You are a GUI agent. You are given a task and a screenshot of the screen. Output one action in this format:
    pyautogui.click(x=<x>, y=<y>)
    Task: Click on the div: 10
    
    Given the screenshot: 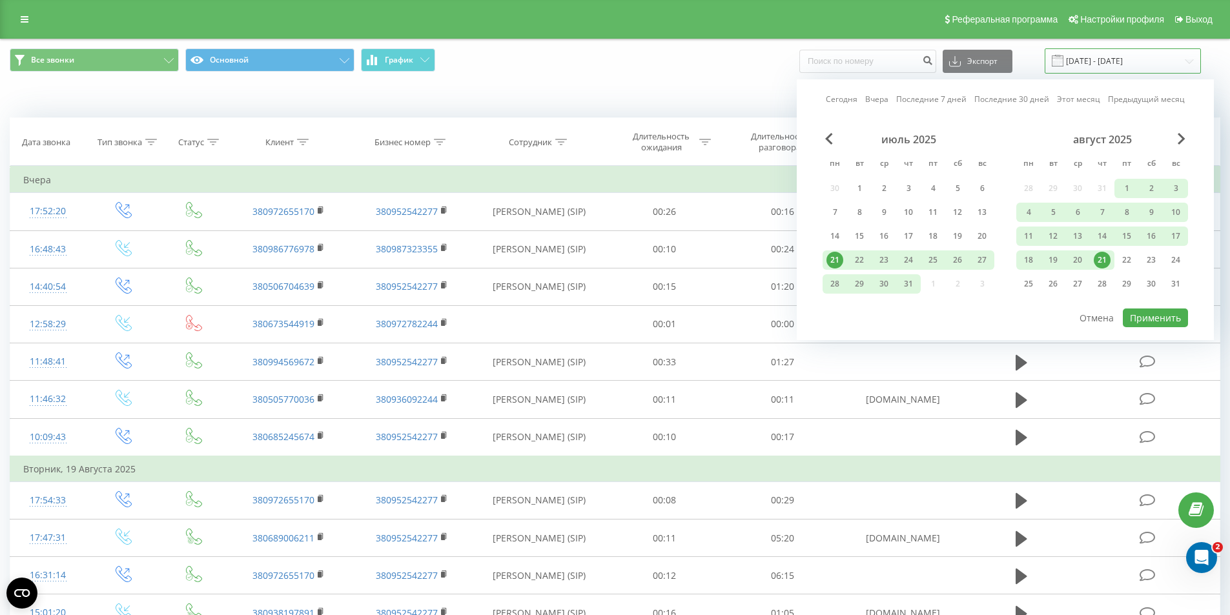 What is the action you would take?
    pyautogui.click(x=1176, y=212)
    